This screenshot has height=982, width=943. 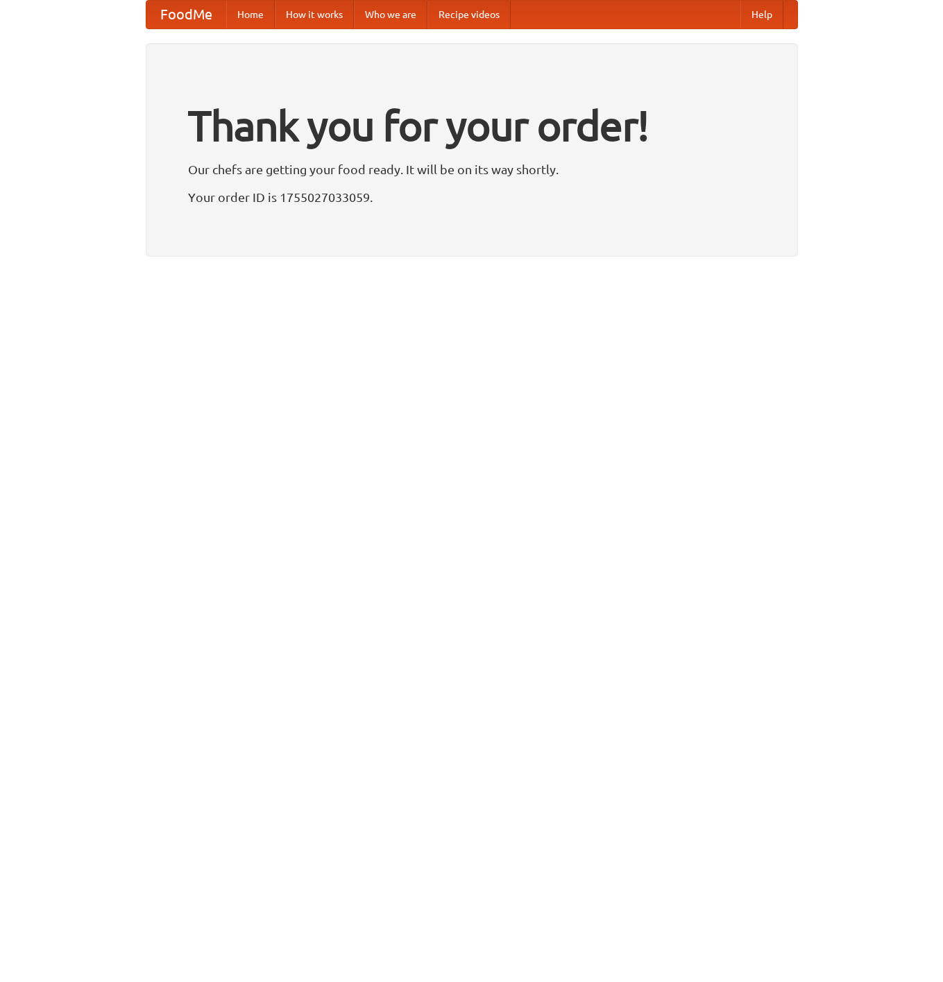 I want to click on h1: Thank you for your order!, so click(x=472, y=126).